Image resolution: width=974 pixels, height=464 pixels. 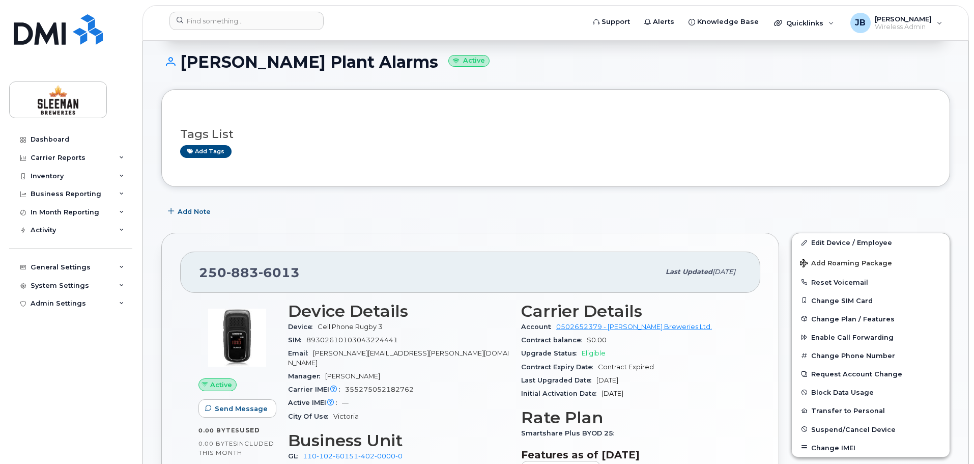 What do you see at coordinates (236, 447) in the screenshot?
I see `span: included this month` at bounding box center [236, 447].